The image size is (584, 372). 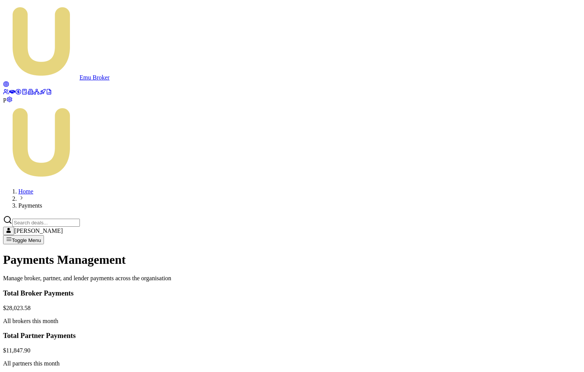 I want to click on button: Toggle Menu, so click(x=23, y=240).